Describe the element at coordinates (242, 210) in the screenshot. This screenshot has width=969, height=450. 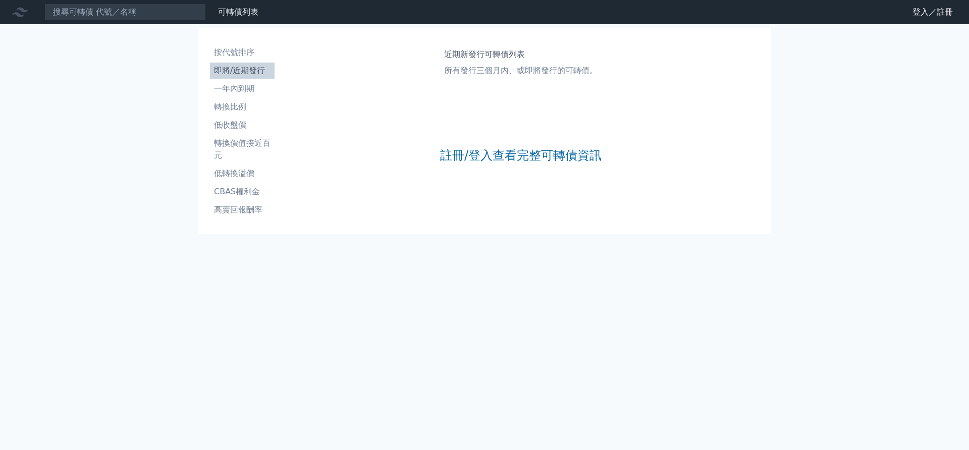
I see `li: 高賣回報酬率` at that location.